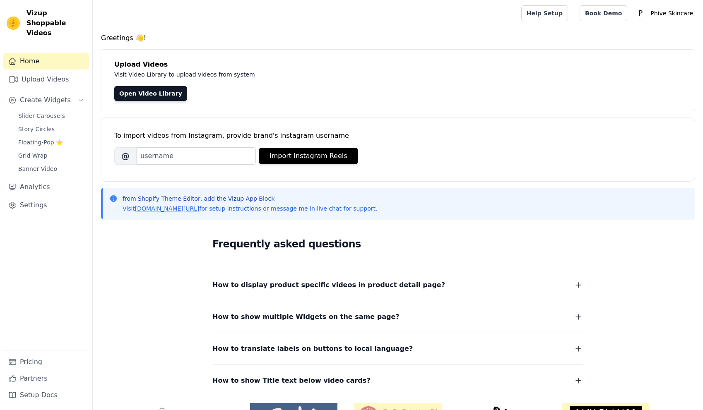  I want to click on span: How to show Title text below video cards?, so click(291, 381).